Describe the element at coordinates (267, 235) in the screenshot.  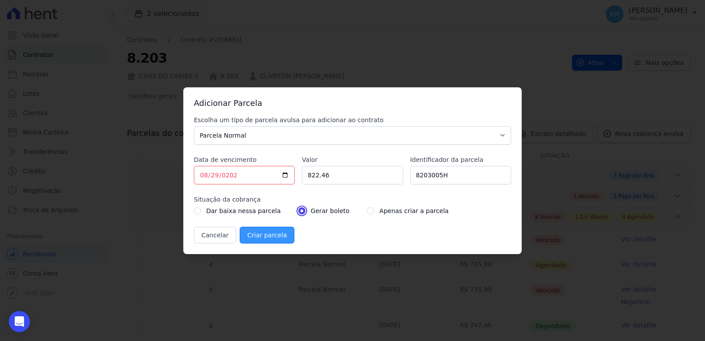
I see `input: Criar parcela` at that location.